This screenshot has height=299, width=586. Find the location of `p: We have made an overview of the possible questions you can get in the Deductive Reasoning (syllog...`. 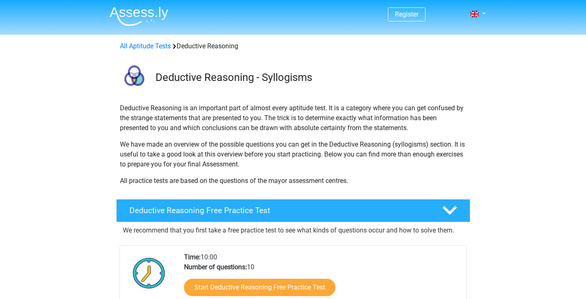

p: We have made an overview of the possible questions you can get in the Deductive Reasoning (syllog... is located at coordinates (293, 155).